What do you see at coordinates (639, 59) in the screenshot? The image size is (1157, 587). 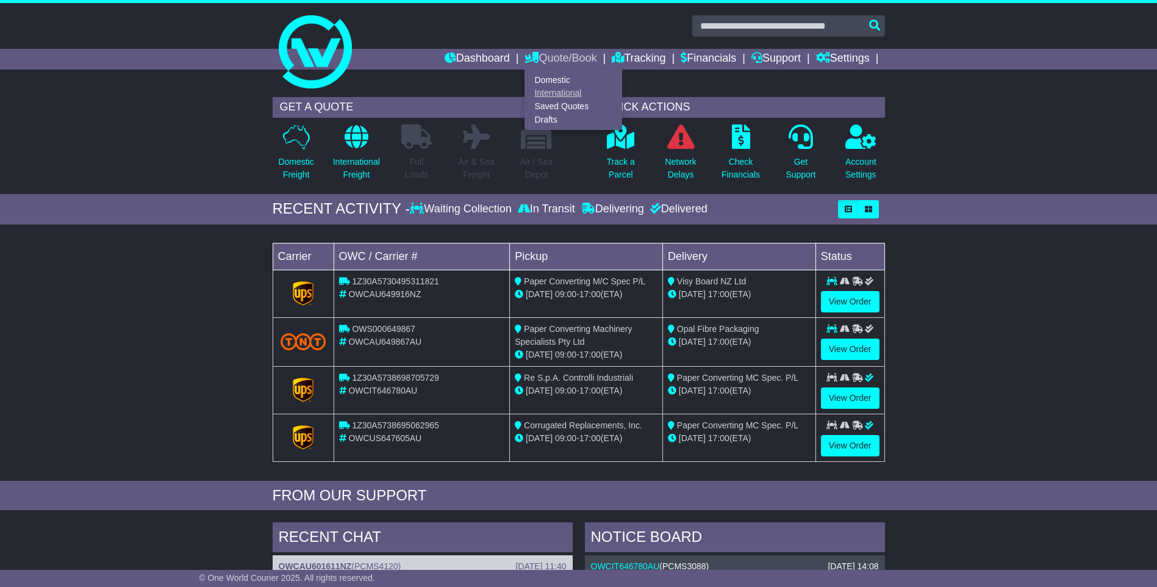 I see `a: Tracking` at bounding box center [639, 59].